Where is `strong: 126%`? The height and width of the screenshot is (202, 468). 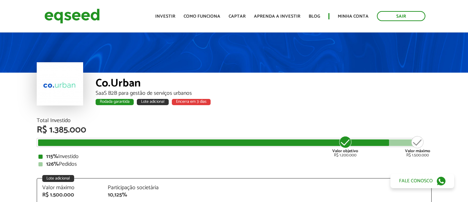
strong: 126% is located at coordinates (52, 164).